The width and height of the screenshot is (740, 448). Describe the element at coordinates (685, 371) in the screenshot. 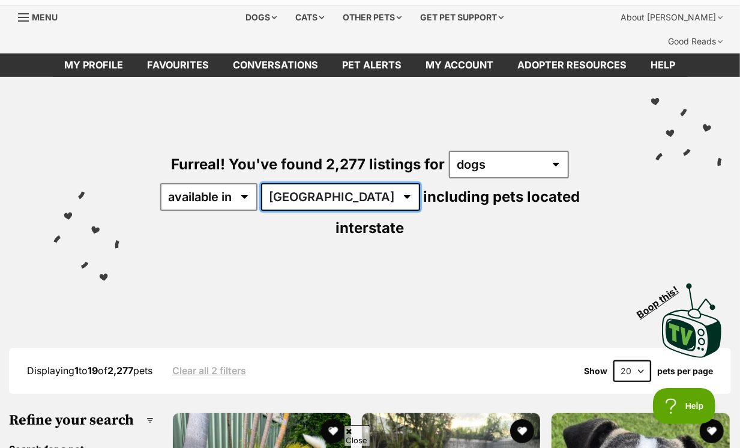

I see `label: pets per page` at that location.